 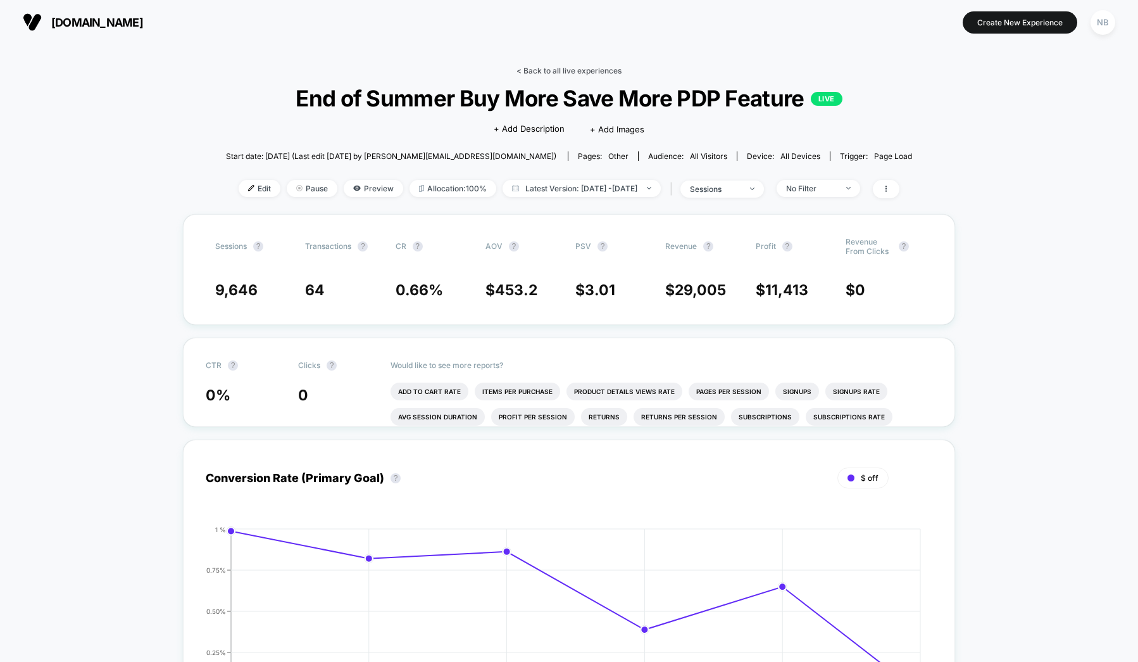 I want to click on span: 453.2, so click(x=516, y=290).